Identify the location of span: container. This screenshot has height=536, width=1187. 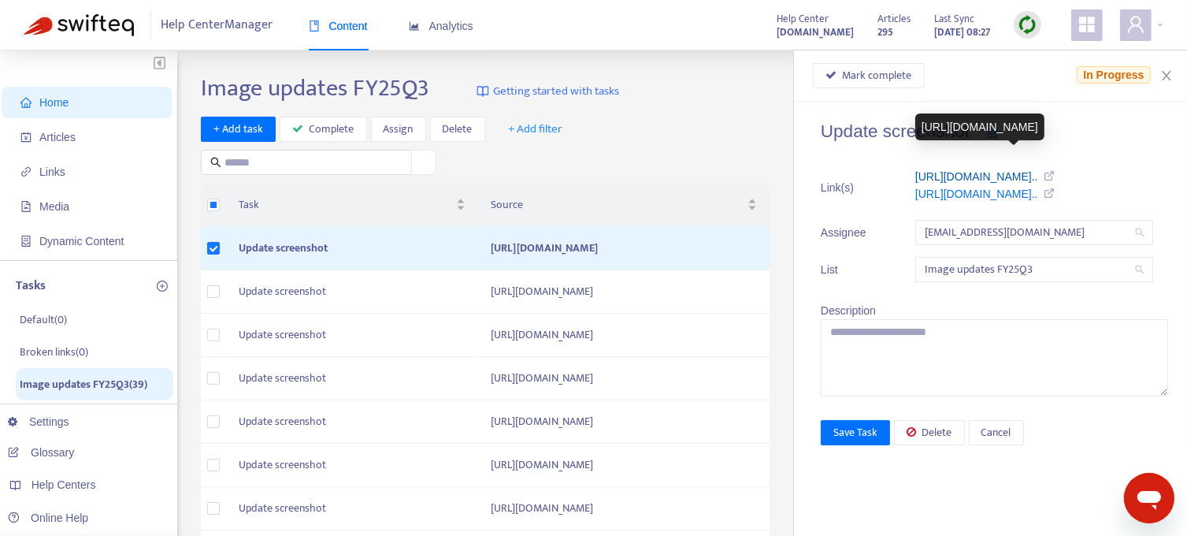
(26, 241).